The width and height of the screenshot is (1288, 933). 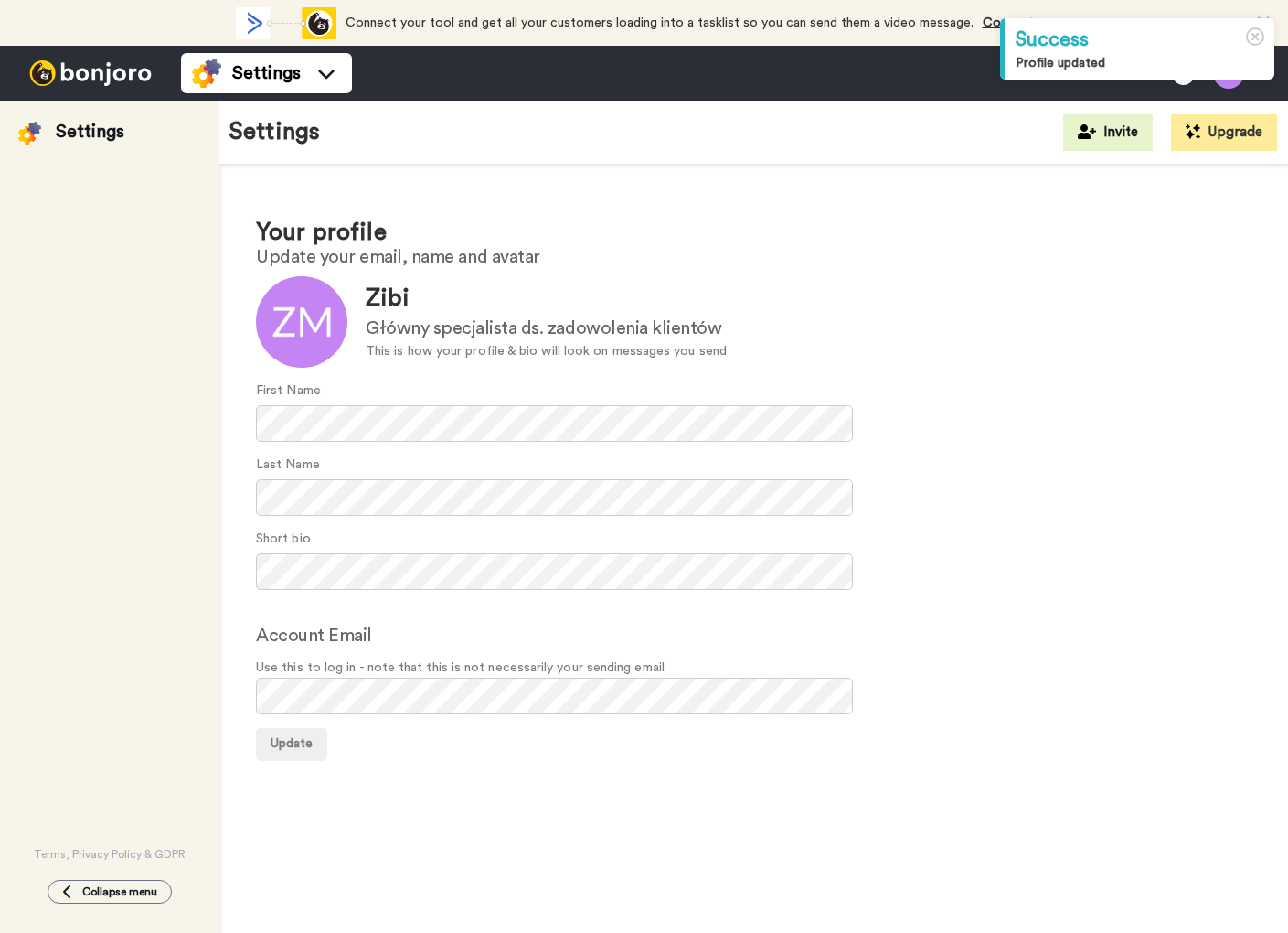 I want to click on button: Update, so click(x=292, y=744).